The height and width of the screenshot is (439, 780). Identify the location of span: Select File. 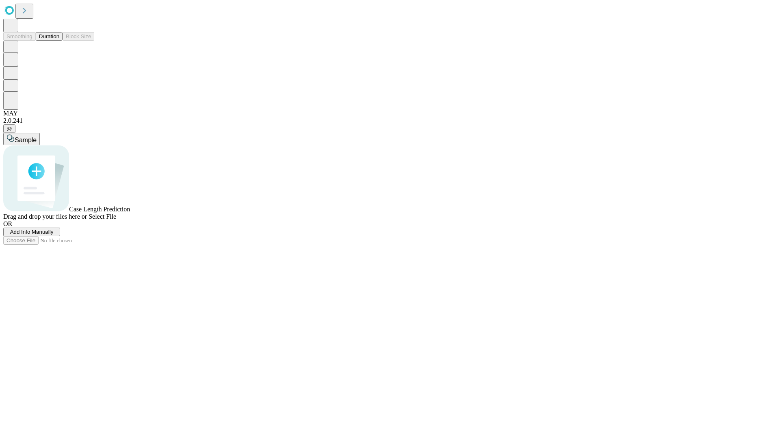
(102, 216).